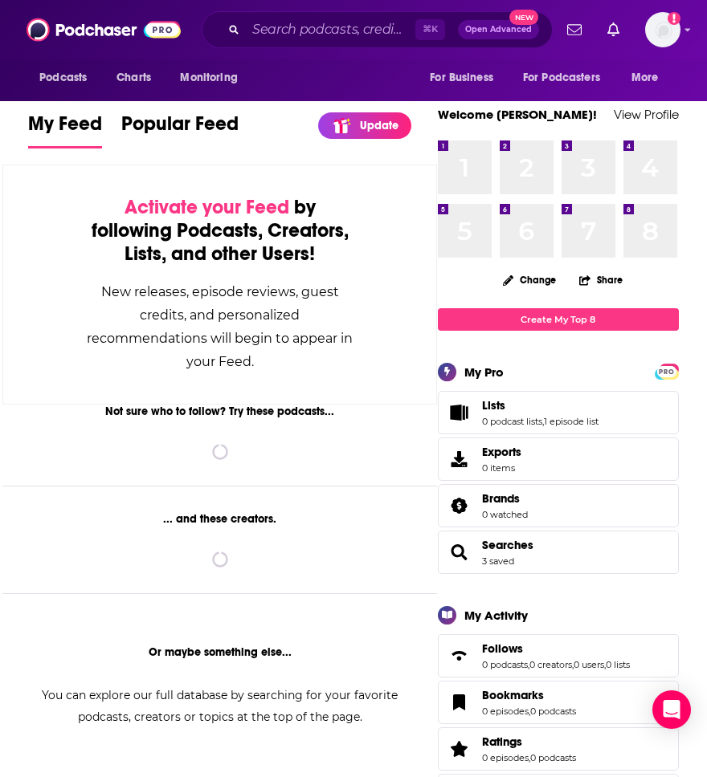 Image resolution: width=707 pixels, height=777 pixels. I want to click on span: More, so click(645, 78).